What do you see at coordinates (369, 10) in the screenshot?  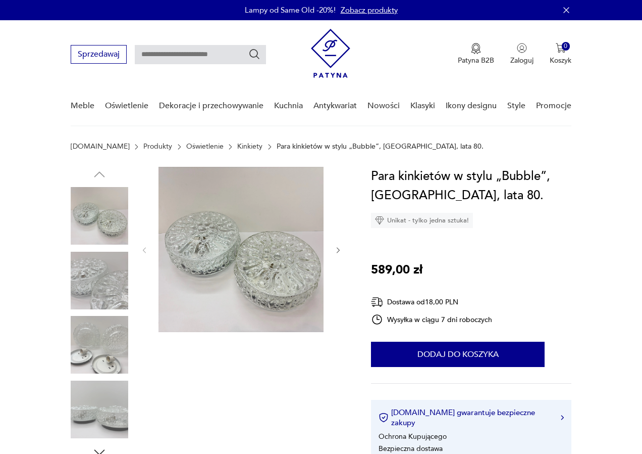 I see `a: Zobacz produkty` at bounding box center [369, 10].